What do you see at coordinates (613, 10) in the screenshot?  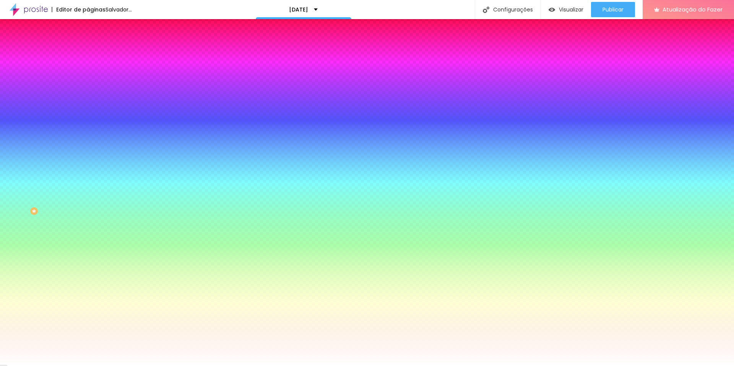 I see `font: Publicar` at bounding box center [613, 10].